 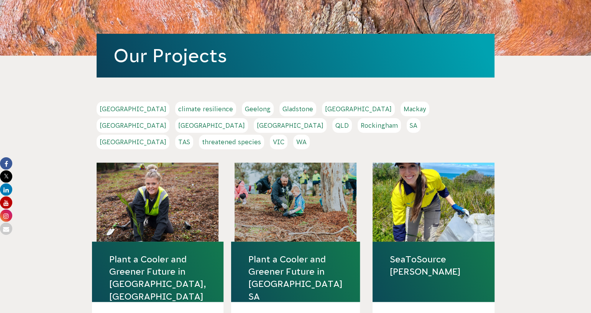 I want to click on a: TAS, so click(x=184, y=142).